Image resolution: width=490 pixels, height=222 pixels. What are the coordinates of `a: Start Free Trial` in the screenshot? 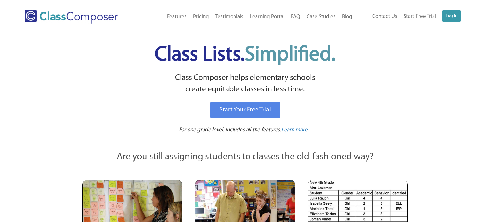 It's located at (420, 17).